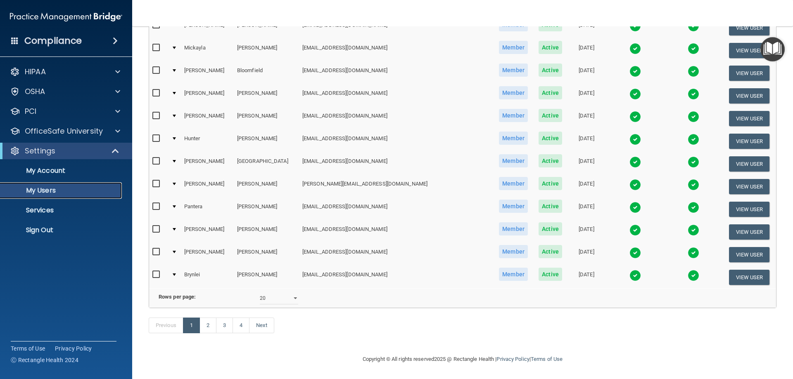  What do you see at coordinates (65, 92) in the screenshot?
I see `a: OSHA` at bounding box center [65, 92].